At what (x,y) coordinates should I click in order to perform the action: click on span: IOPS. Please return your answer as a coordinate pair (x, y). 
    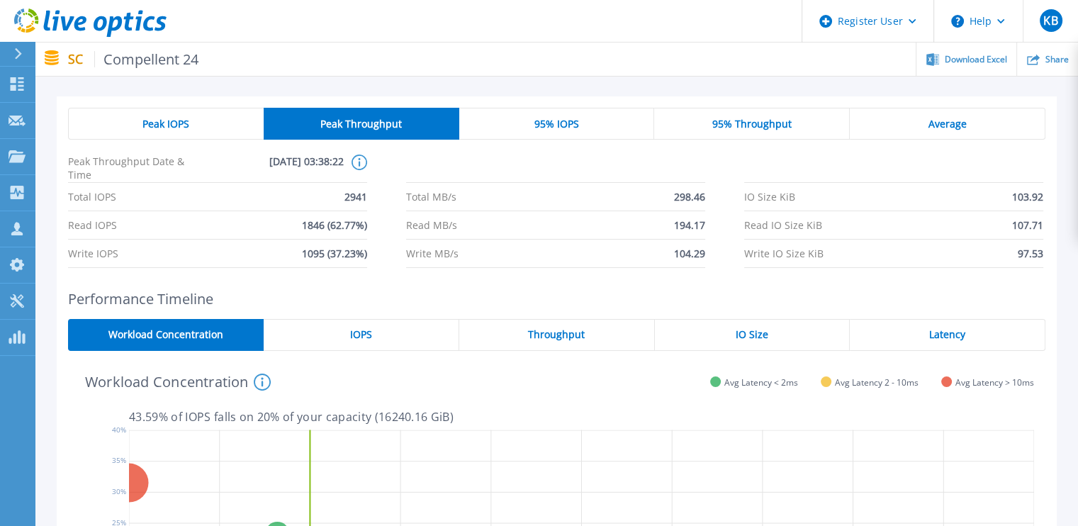
    Looking at the image, I should click on (361, 334).